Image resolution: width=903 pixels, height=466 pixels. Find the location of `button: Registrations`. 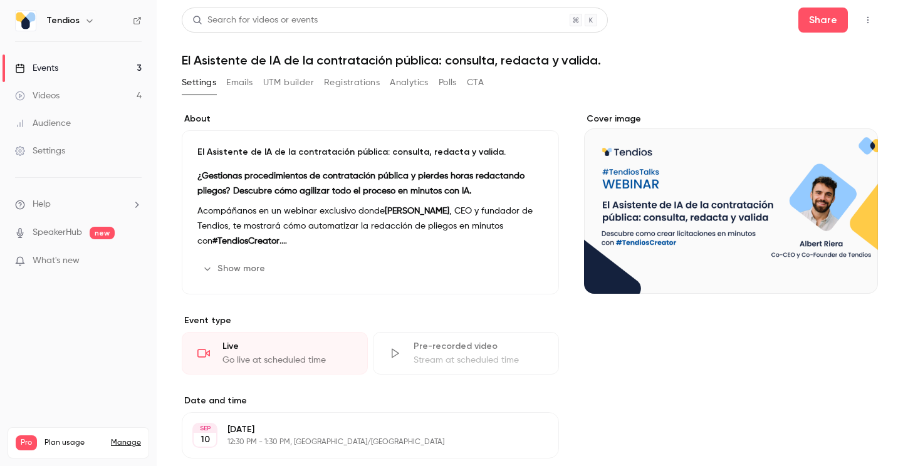

button: Registrations is located at coordinates (351, 83).